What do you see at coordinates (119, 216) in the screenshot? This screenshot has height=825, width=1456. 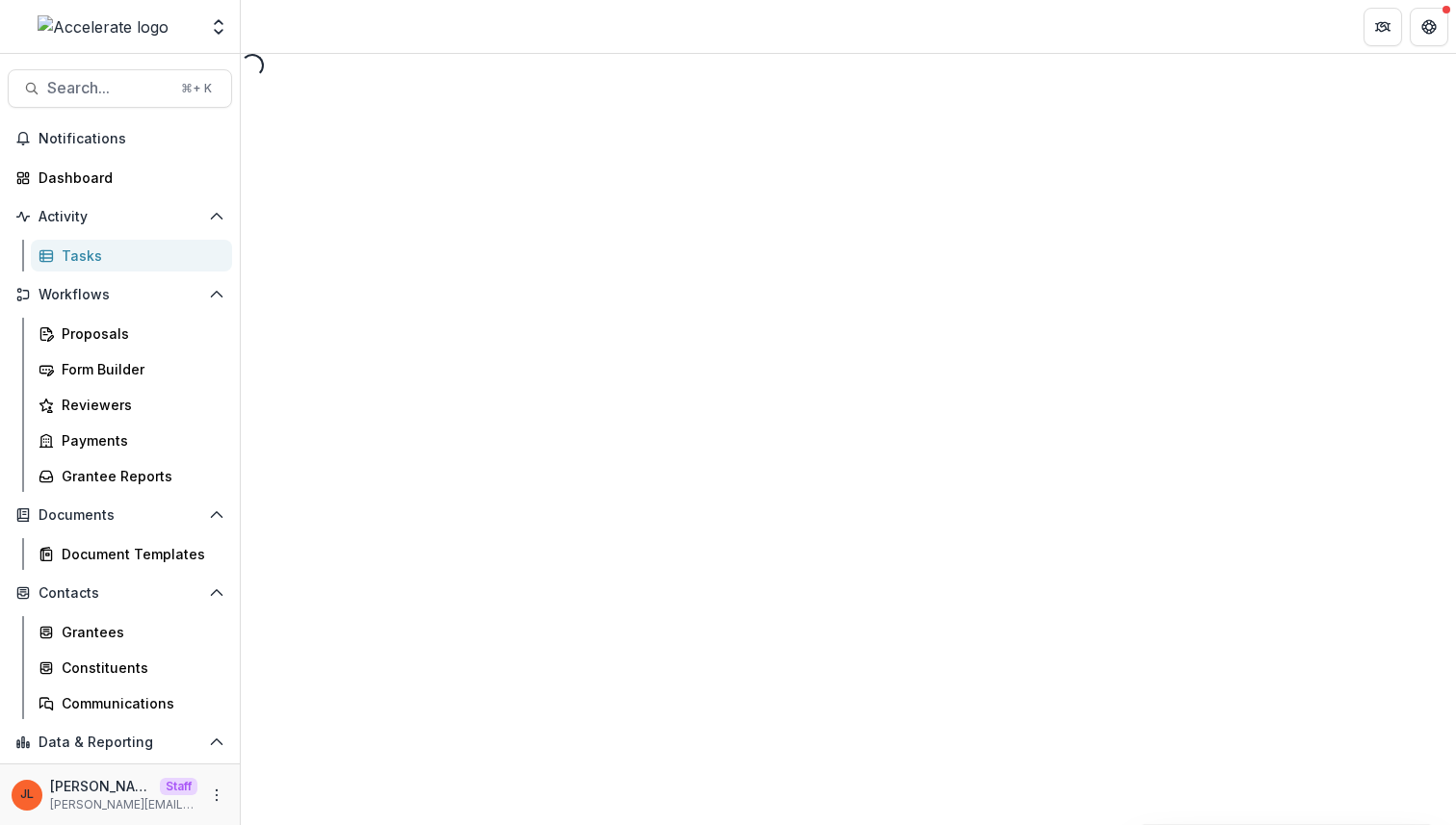 I see `button: Open Activity` at bounding box center [119, 216].